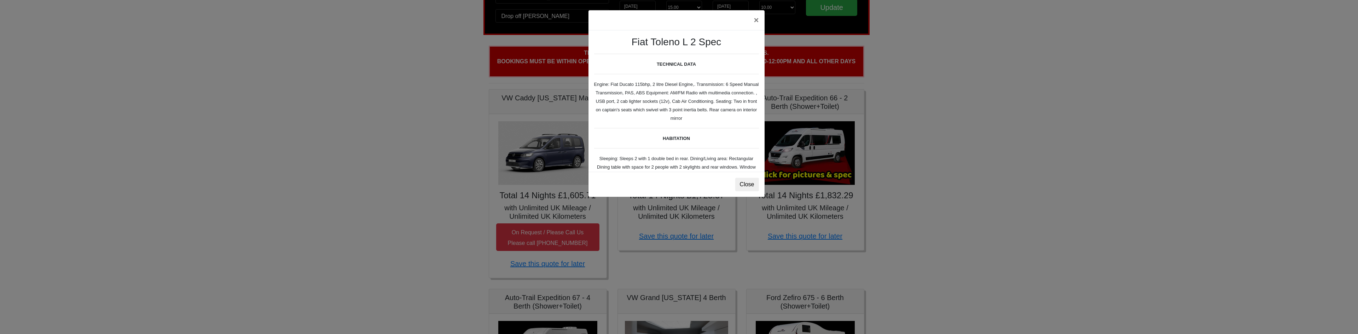 The width and height of the screenshot is (1358, 334). What do you see at coordinates (747, 185) in the screenshot?
I see `button: Close` at bounding box center [747, 185].